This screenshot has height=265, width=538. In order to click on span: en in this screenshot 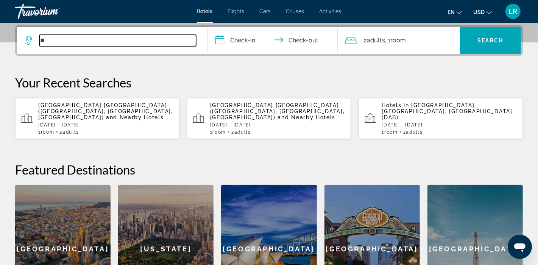, I will do `click(451, 12)`.